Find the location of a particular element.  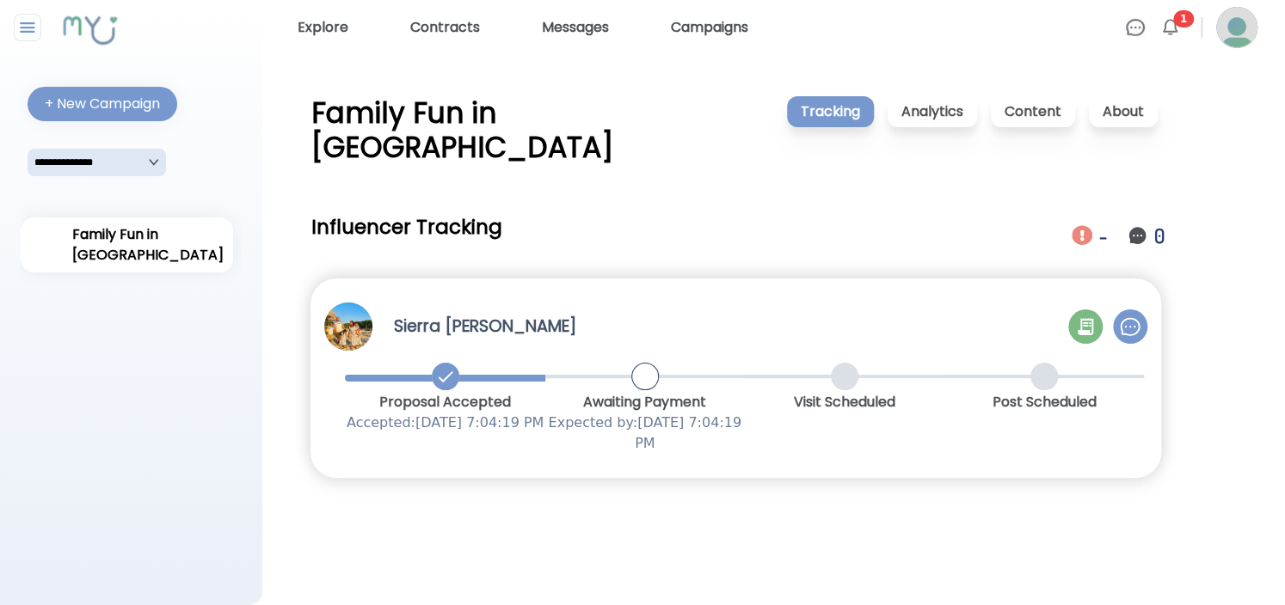

p: About is located at coordinates (1123, 112).